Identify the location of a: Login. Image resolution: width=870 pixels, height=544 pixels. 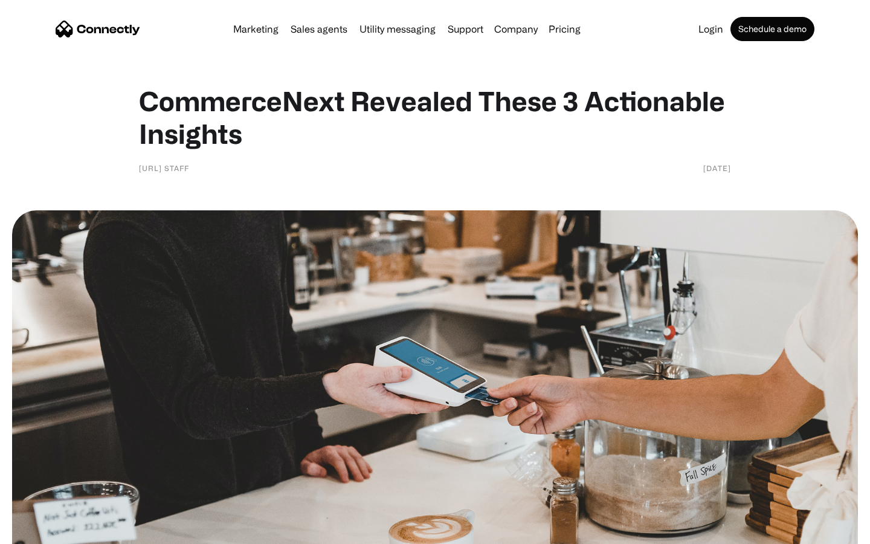
(710, 29).